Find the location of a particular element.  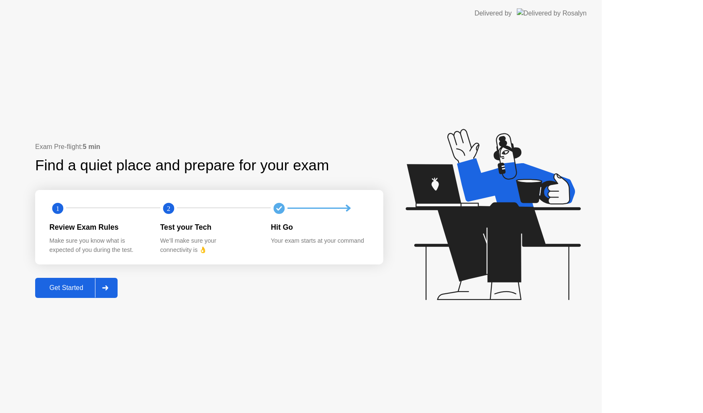

div: Find a quiet place and prepare for your exam is located at coordinates (182, 165).